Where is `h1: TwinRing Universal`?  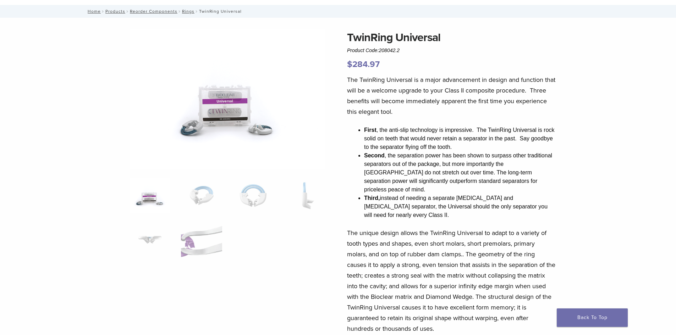
h1: TwinRing Universal is located at coordinates (451, 38).